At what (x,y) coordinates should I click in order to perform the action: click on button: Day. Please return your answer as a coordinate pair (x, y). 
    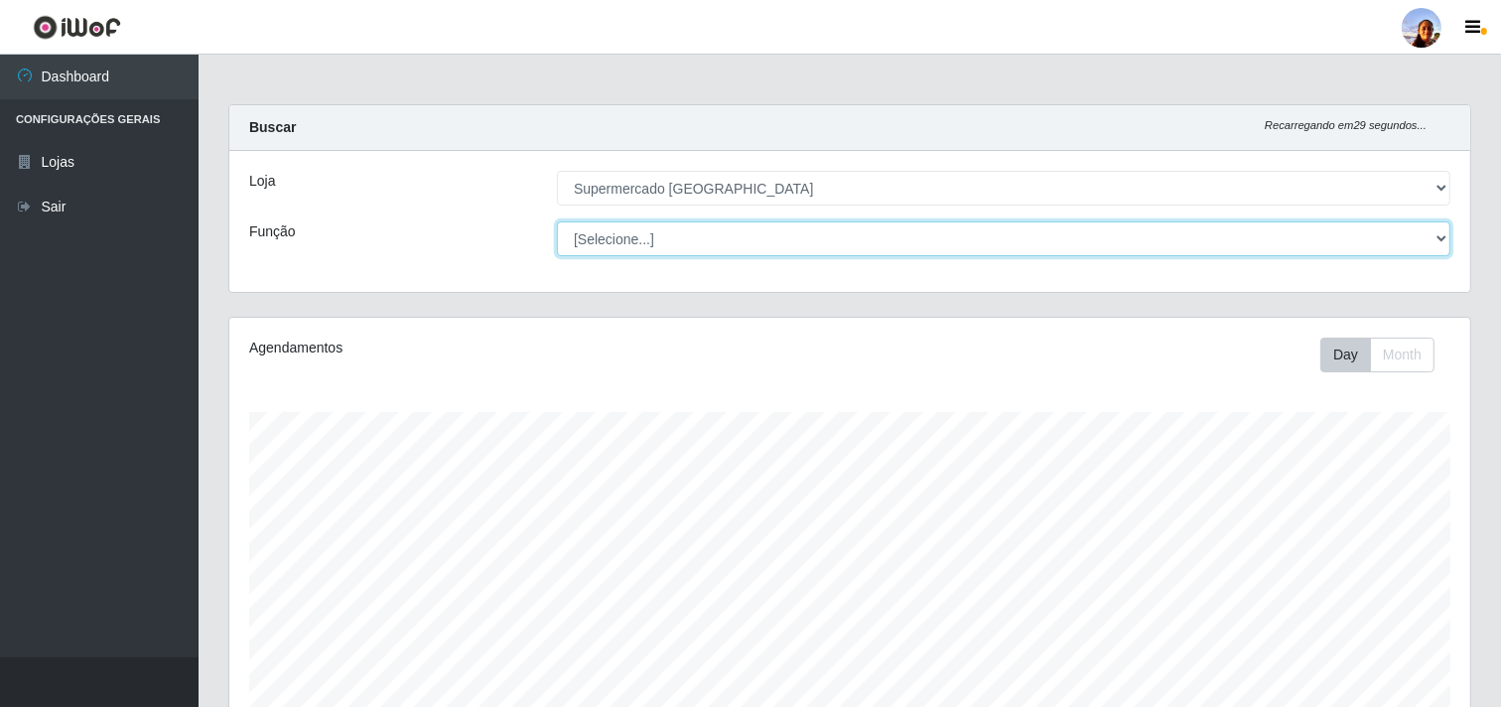
    Looking at the image, I should click on (1345, 354).